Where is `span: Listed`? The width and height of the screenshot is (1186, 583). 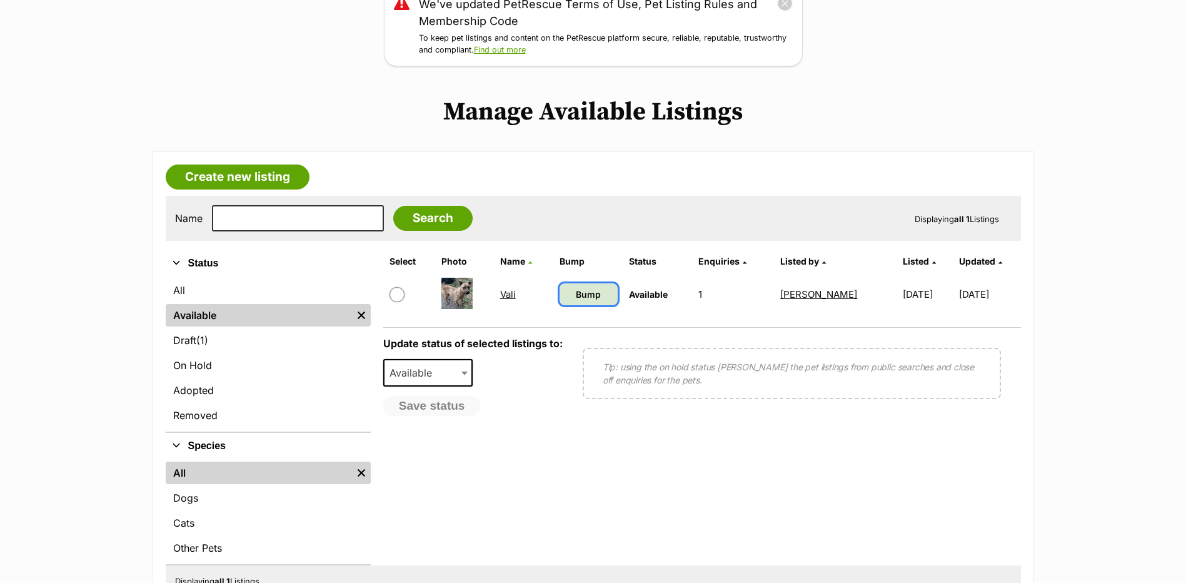
span: Listed is located at coordinates (916, 261).